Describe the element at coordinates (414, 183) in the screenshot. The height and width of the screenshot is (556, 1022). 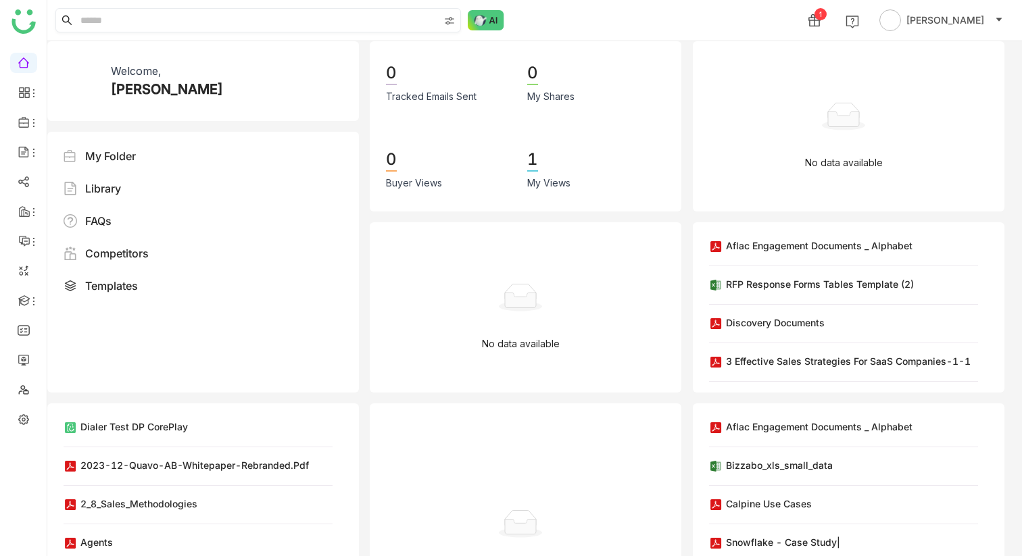
I see `div: Buyer Views` at that location.